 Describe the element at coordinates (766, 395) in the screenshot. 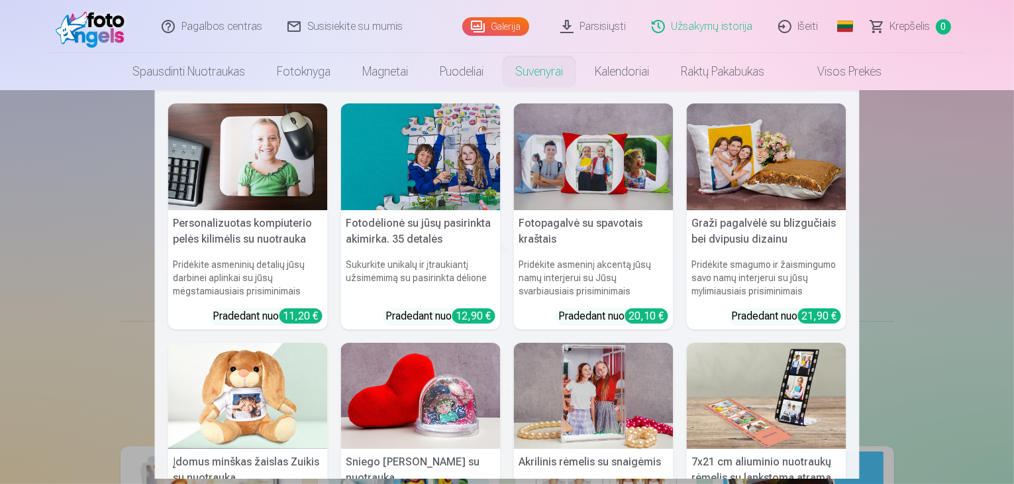

I see `img: 7x21 cm aliuminio nuotraukų rėmelis su lankstoma atrama (3 nuotraukos)` at that location.